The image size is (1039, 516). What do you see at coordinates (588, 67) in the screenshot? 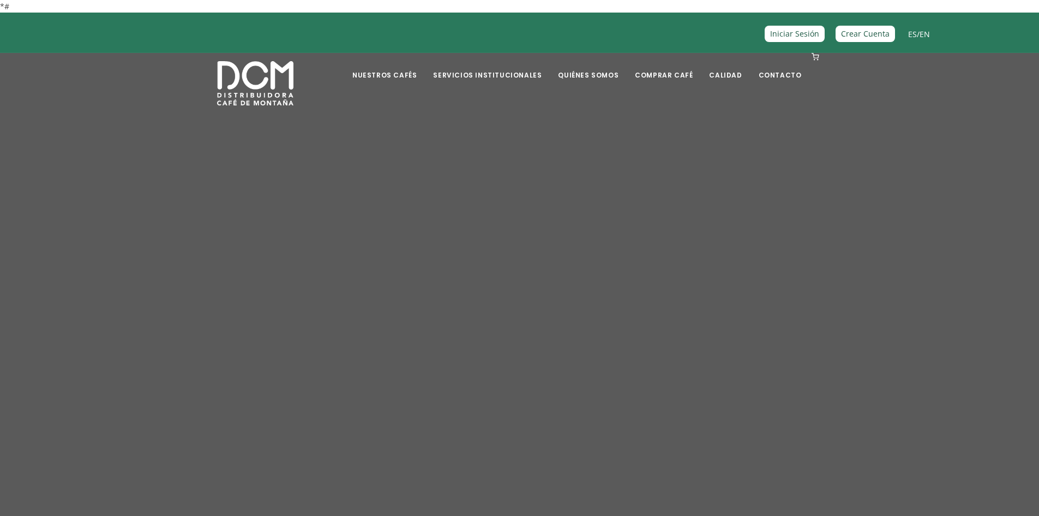
I see `a: Quiénes Somos` at bounding box center [588, 67].